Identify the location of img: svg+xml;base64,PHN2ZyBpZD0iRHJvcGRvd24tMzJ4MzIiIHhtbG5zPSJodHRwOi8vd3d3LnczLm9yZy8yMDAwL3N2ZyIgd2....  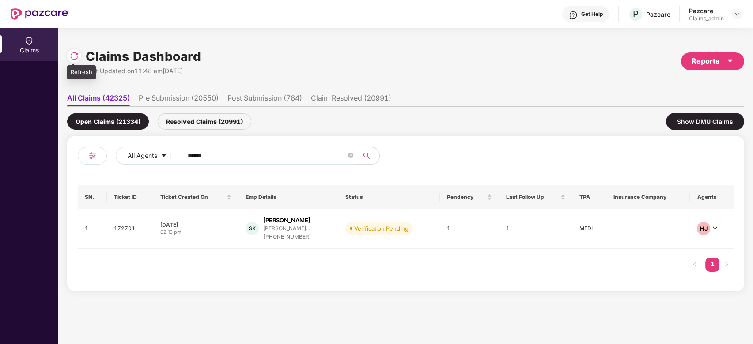
(737, 14).